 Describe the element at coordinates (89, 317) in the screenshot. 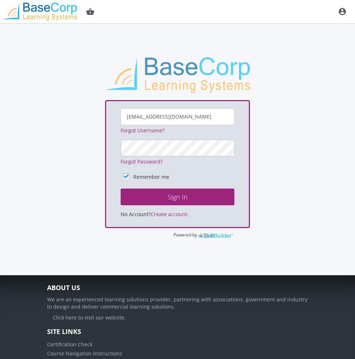

I see `a: Click here to visit our website.` at that location.